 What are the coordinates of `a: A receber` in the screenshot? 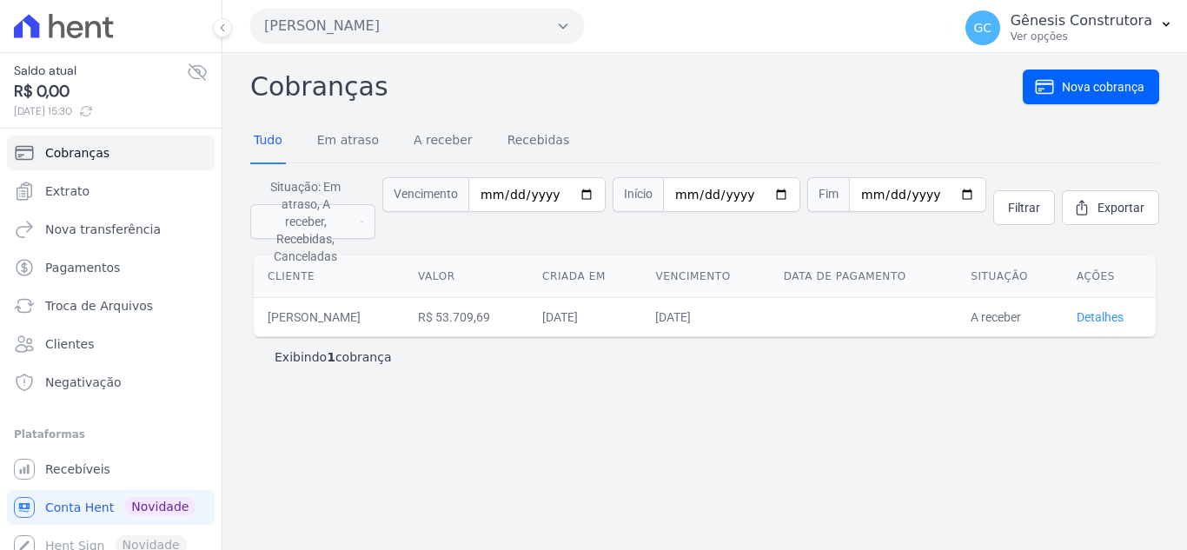 It's located at (443, 142).